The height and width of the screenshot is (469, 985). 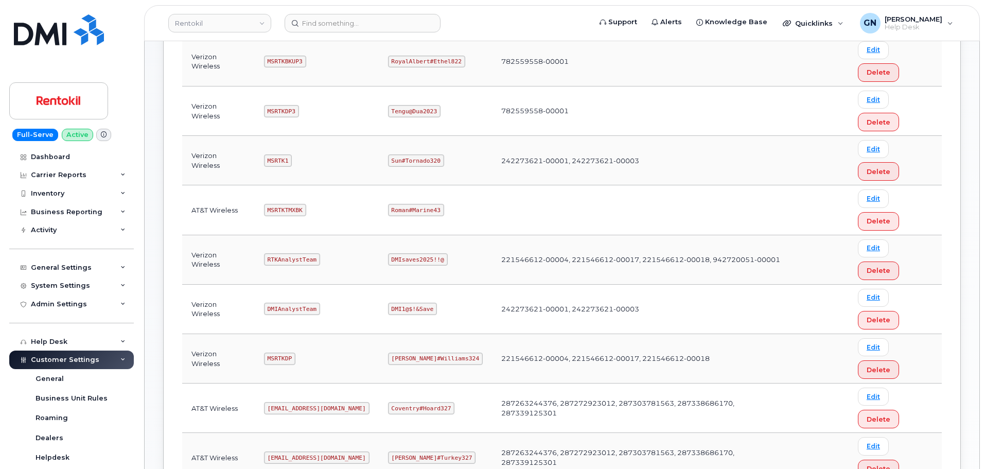 I want to click on code: Tengu@Dua2023, so click(x=414, y=111).